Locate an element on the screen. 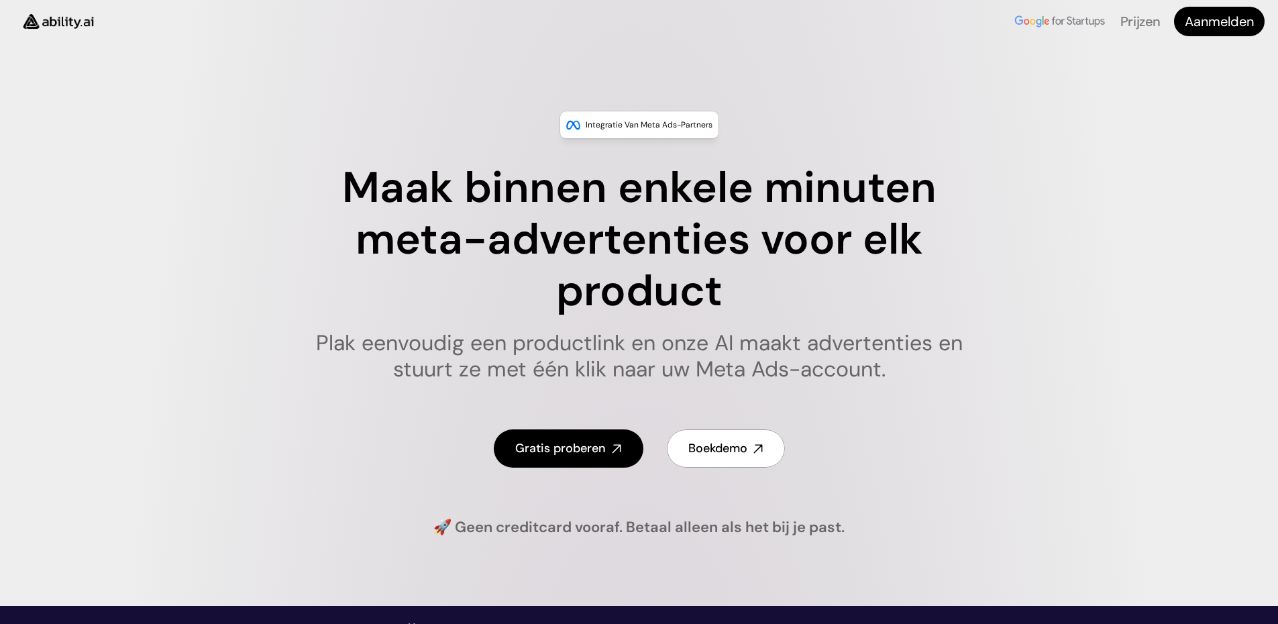 This screenshot has width=1278, height=624. font: Boekdemo is located at coordinates (718, 448).